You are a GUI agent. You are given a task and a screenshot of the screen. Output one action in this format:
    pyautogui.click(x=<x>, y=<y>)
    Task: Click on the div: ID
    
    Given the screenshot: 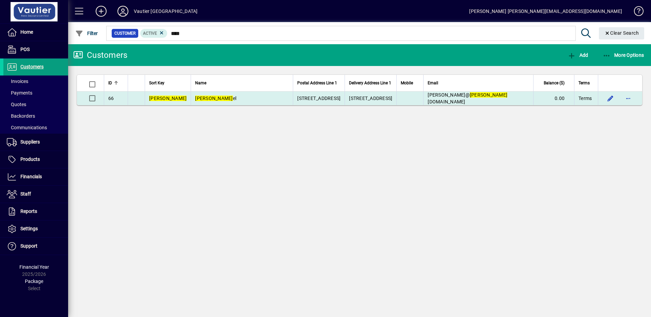 What is the action you would take?
    pyautogui.click(x=116, y=83)
    